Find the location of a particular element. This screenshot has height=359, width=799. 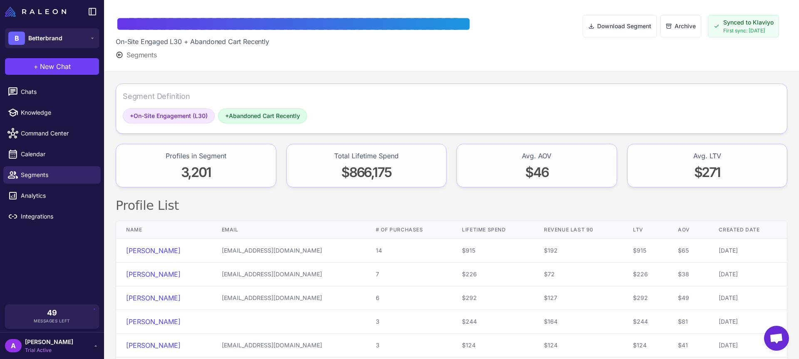

span: 3,201 is located at coordinates (196, 172).